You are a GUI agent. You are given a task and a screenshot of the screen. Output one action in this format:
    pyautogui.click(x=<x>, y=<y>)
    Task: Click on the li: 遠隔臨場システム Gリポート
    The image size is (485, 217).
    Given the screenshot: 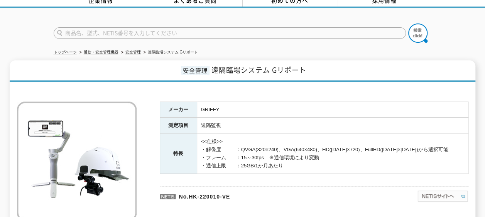 What is the action you would take?
    pyautogui.click(x=170, y=52)
    